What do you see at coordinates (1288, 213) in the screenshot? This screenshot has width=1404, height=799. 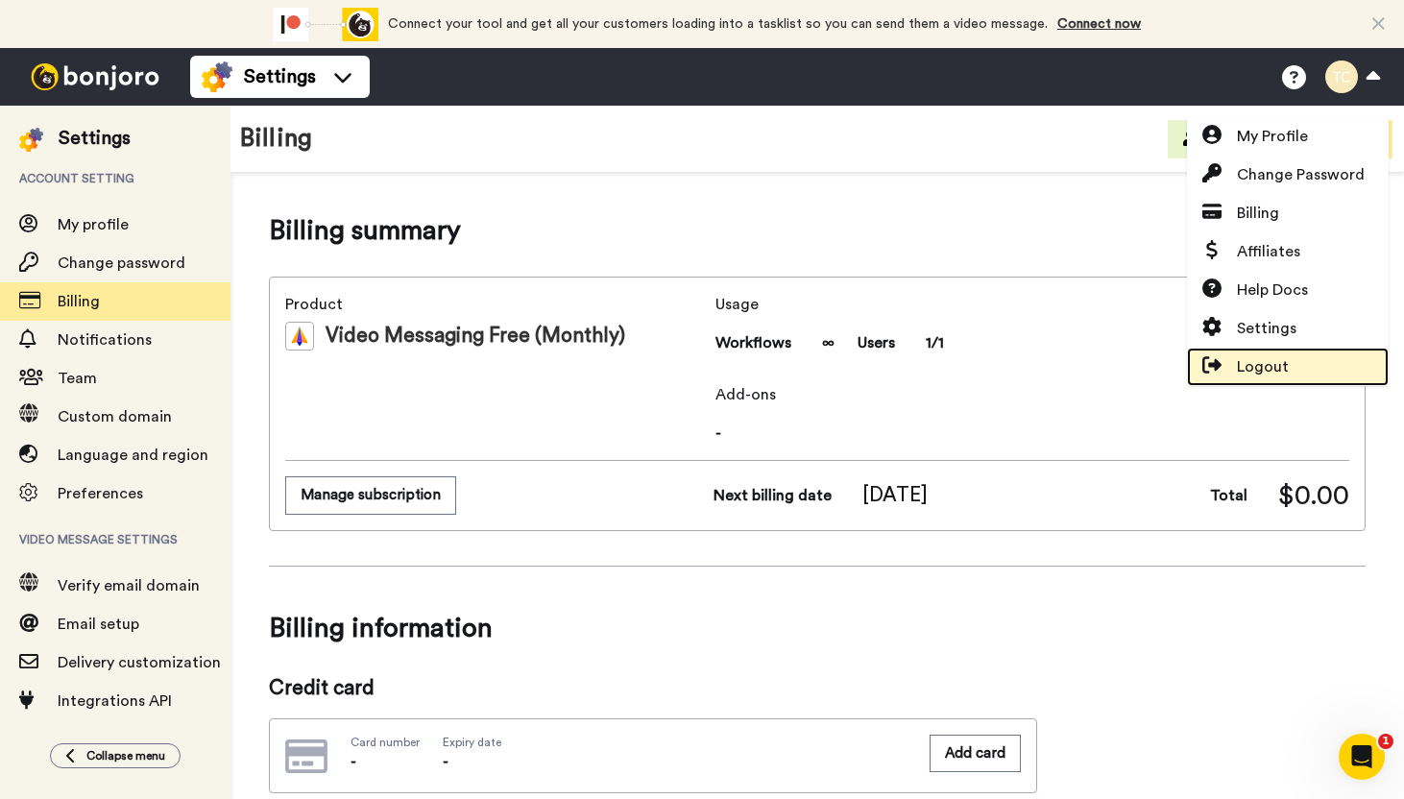 I see `a: Billing` at bounding box center [1288, 213].